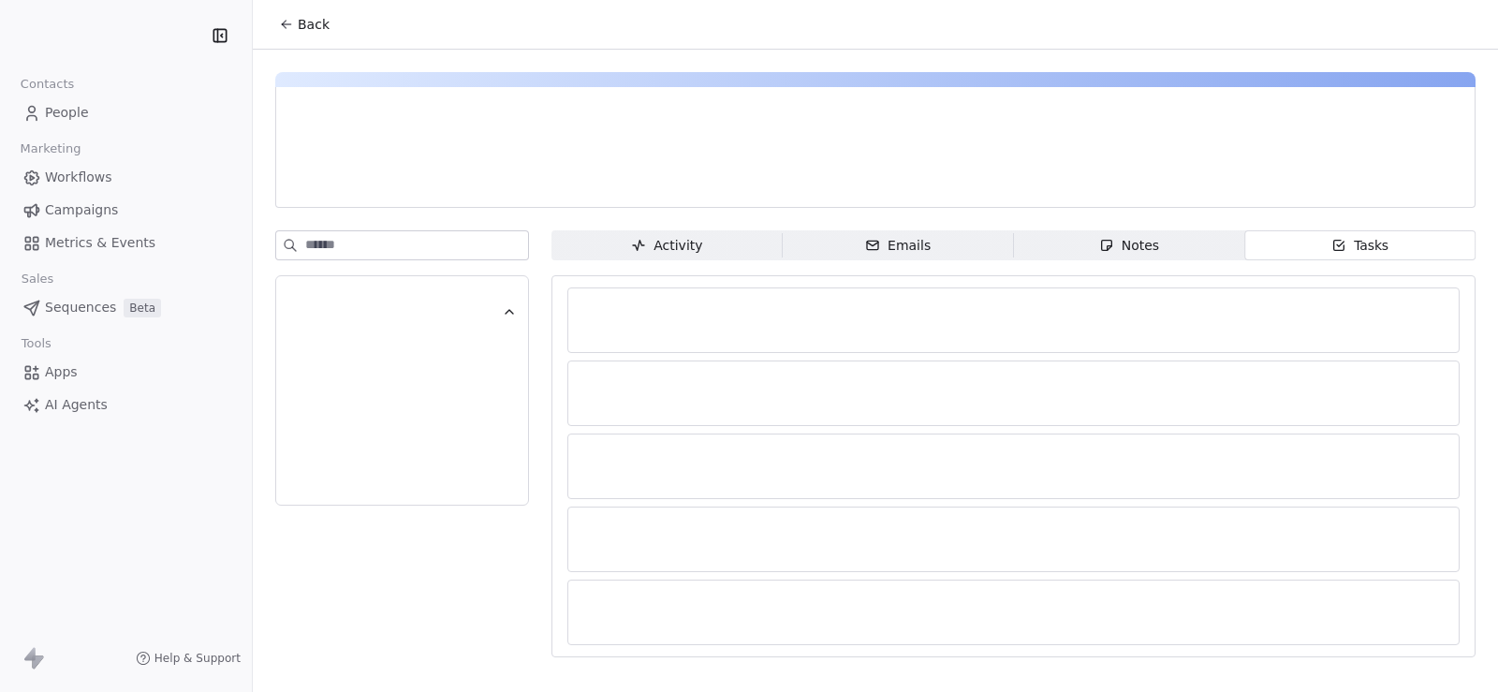 This screenshot has width=1498, height=692. Describe the element at coordinates (37, 279) in the screenshot. I see `span: Sales` at that location.